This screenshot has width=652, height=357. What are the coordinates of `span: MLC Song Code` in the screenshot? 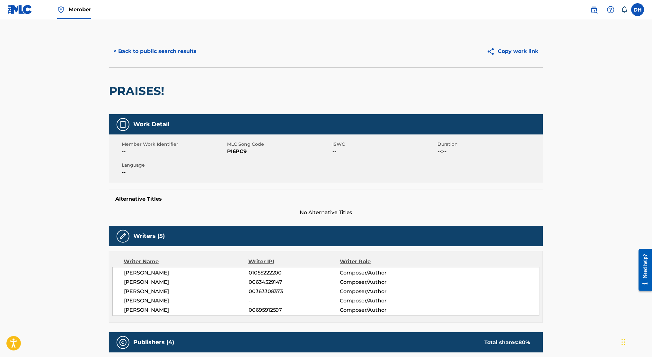 It's located at (279, 144).